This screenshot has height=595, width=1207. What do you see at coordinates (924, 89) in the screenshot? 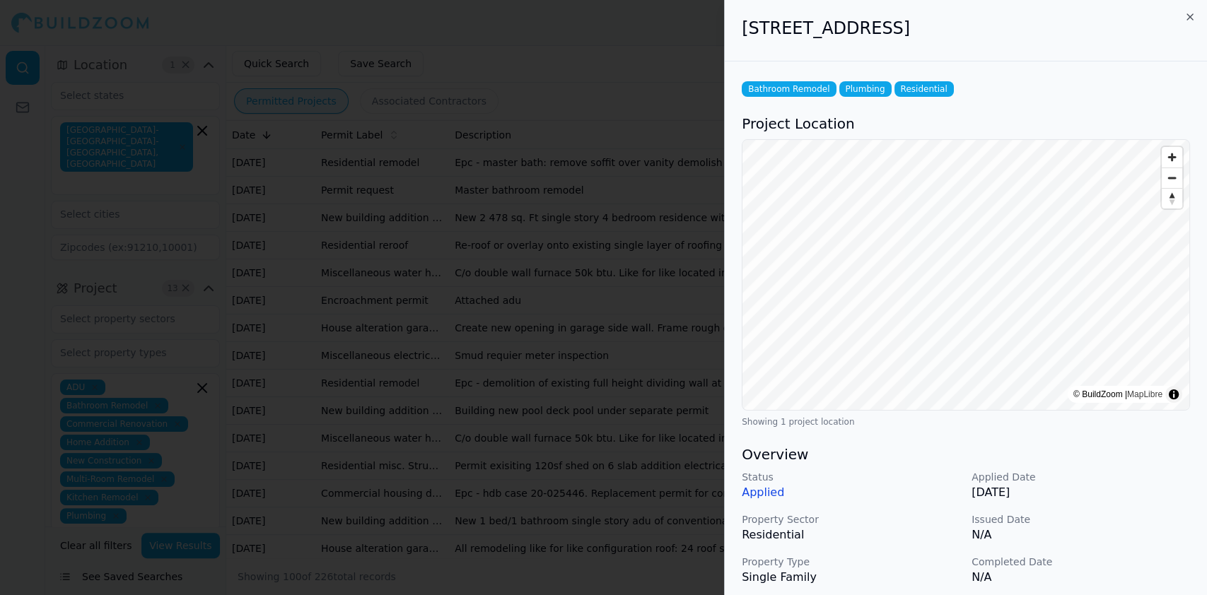
I see `span: Residential` at bounding box center [924, 89].